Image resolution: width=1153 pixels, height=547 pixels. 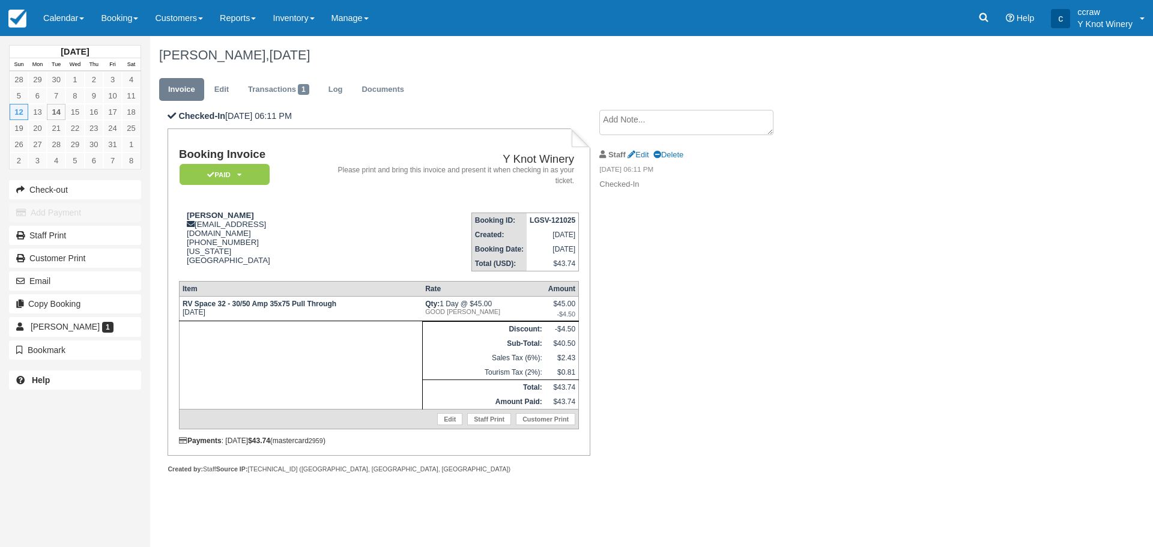 What do you see at coordinates (433, 304) in the screenshot?
I see `strong: Qty` at bounding box center [433, 304].